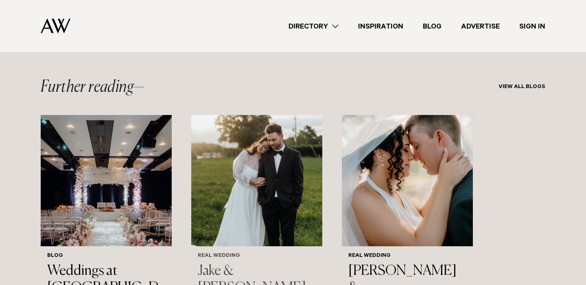 This screenshot has height=285, width=586. I want to click on h6: Blog, so click(106, 256).